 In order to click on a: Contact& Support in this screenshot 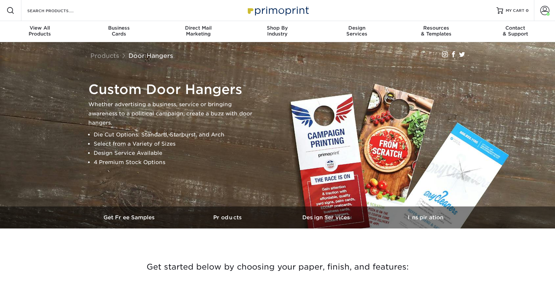, I will do `click(515, 32)`.